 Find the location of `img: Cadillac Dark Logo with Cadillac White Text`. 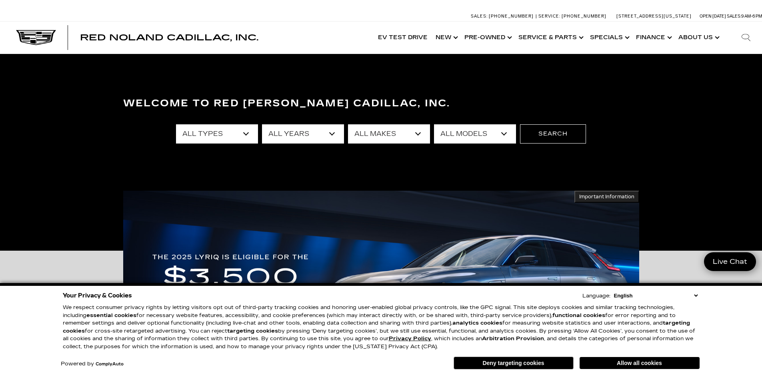

img: Cadillac Dark Logo with Cadillac White Text is located at coordinates (36, 38).